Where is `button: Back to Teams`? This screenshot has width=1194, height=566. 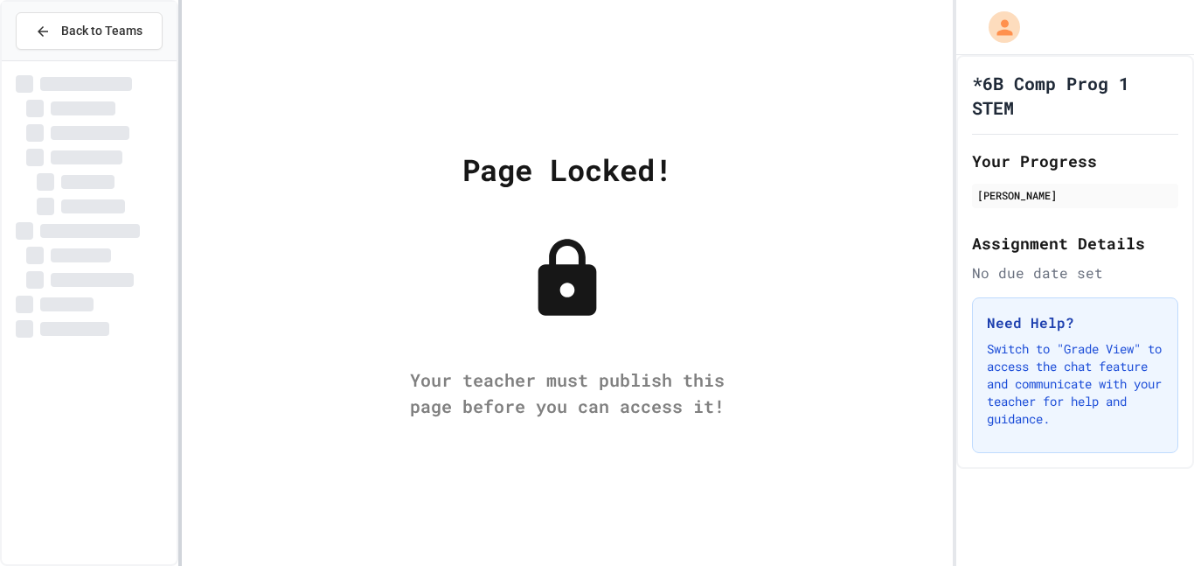
button: Back to Teams is located at coordinates (89, 31).